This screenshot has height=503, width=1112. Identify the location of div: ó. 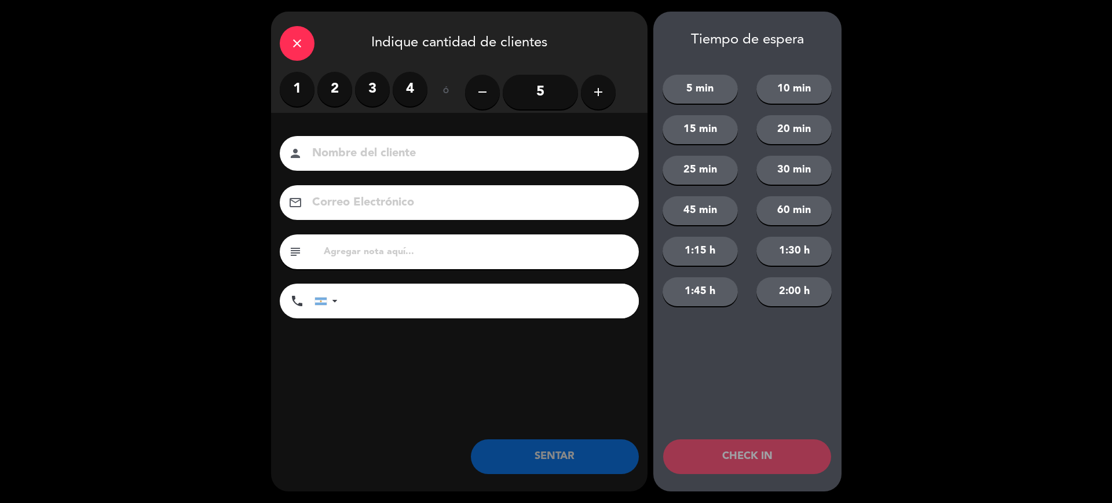
(446, 92).